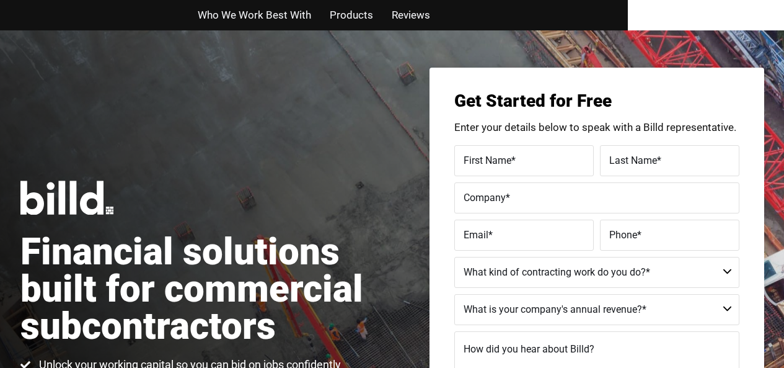 The image size is (784, 368). I want to click on span: First Name, so click(487, 159).